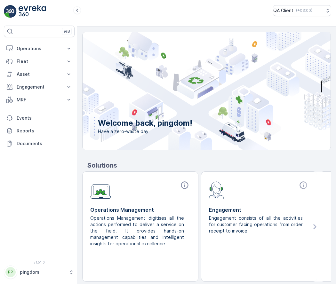  I want to click on p: Operations Management, so click(140, 210).